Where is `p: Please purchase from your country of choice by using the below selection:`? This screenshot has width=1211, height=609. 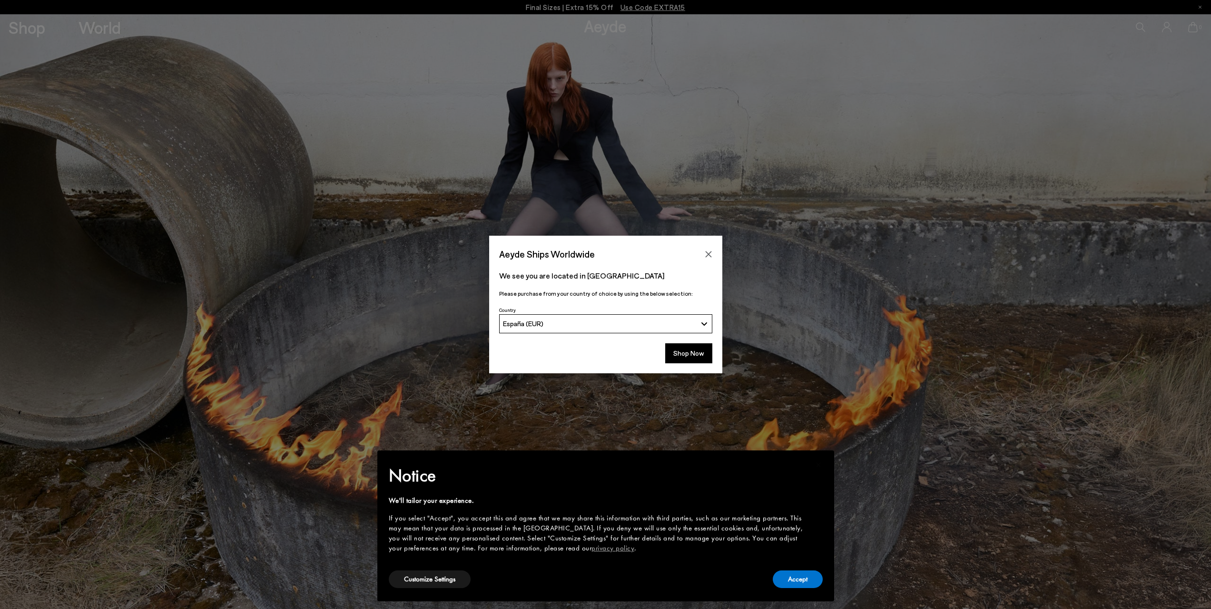
p: Please purchase from your country of choice by using the below selection: is located at coordinates (606, 293).